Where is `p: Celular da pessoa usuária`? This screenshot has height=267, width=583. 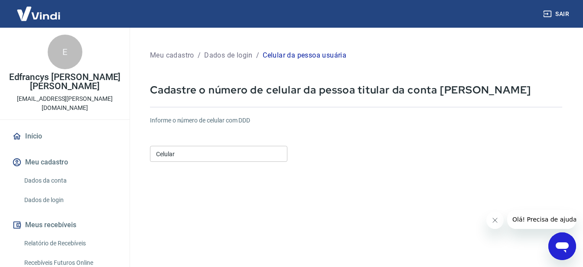
p: Celular da pessoa usuária is located at coordinates (304, 55).